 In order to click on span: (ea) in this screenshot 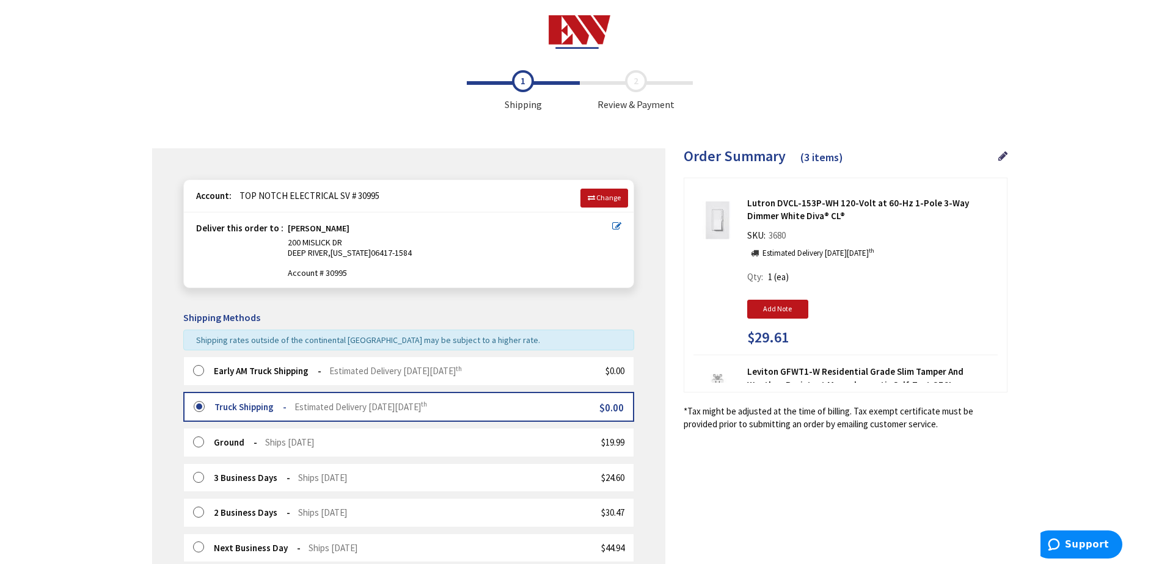, I will do `click(781, 277)`.